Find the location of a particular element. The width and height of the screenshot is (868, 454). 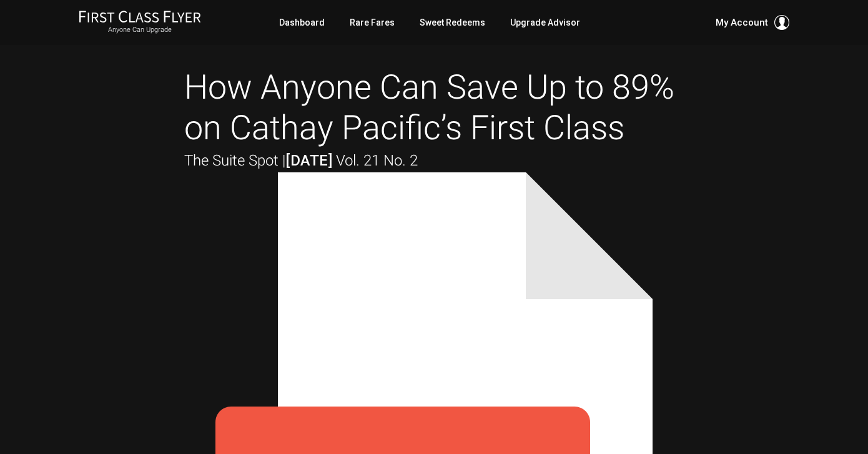

img: First Class Flyer is located at coordinates (140, 16).